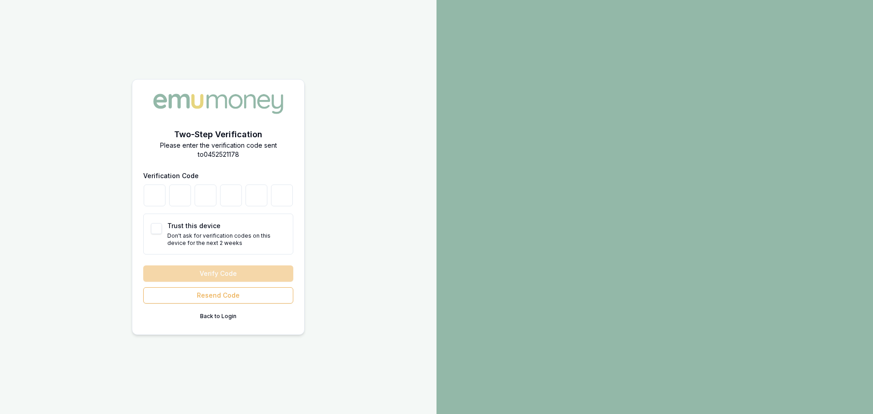  What do you see at coordinates (218, 104) in the screenshot?
I see `img: Emu Money` at bounding box center [218, 104].